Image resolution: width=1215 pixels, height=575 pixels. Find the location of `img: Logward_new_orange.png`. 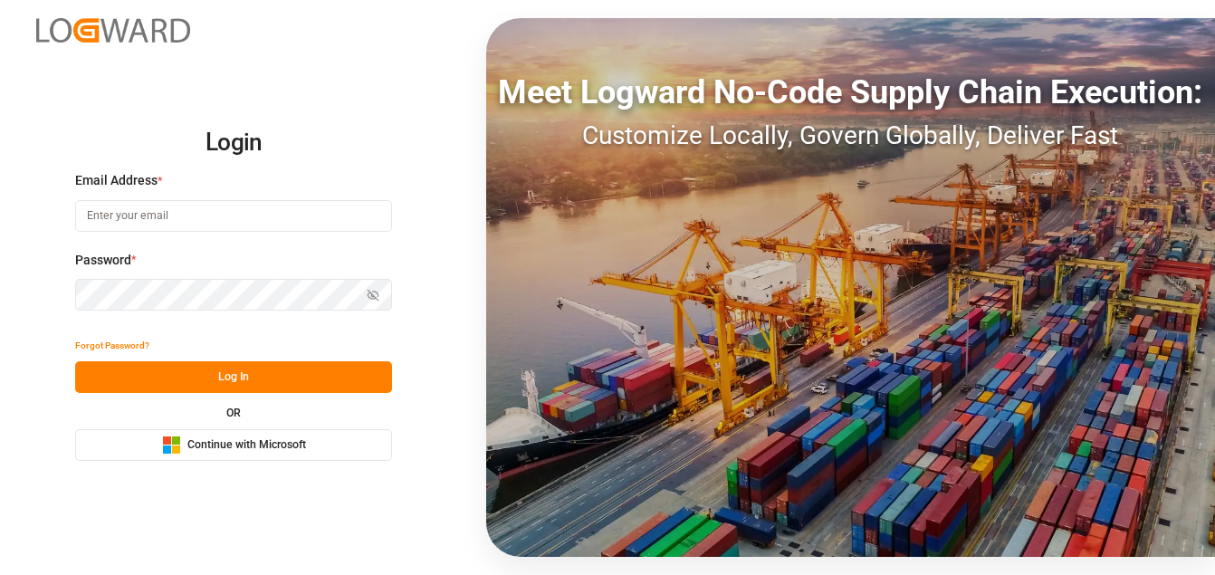

img: Logward_new_orange.png is located at coordinates (113, 30).